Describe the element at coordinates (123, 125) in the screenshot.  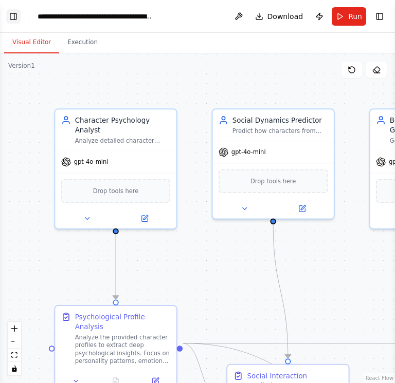
I see `div: Character Psychology Analyst` at that location.